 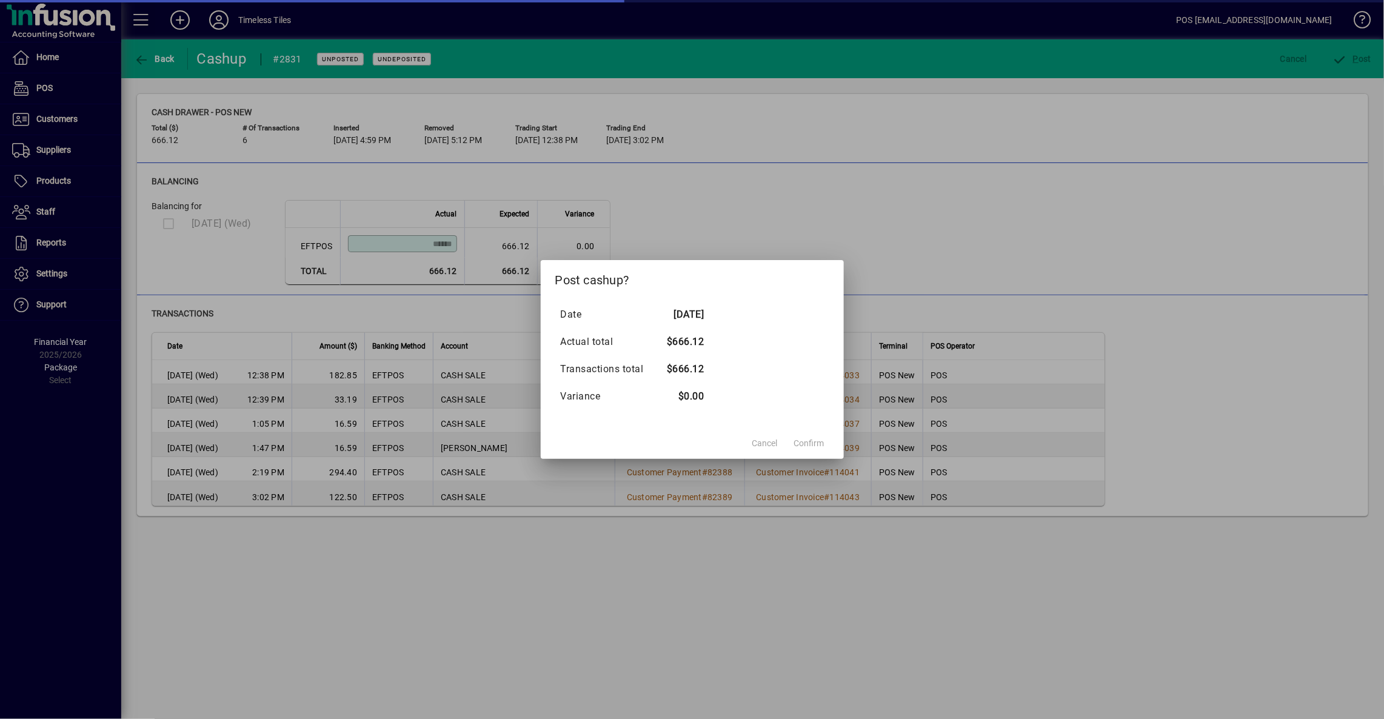 What do you see at coordinates (608, 314) in the screenshot?
I see `td: Date` at bounding box center [608, 314].